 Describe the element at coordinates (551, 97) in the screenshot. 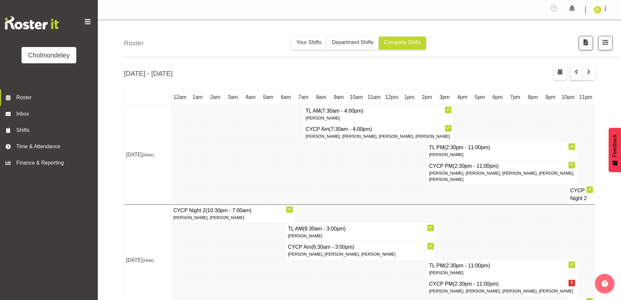

I see `th: 9pm` at that location.